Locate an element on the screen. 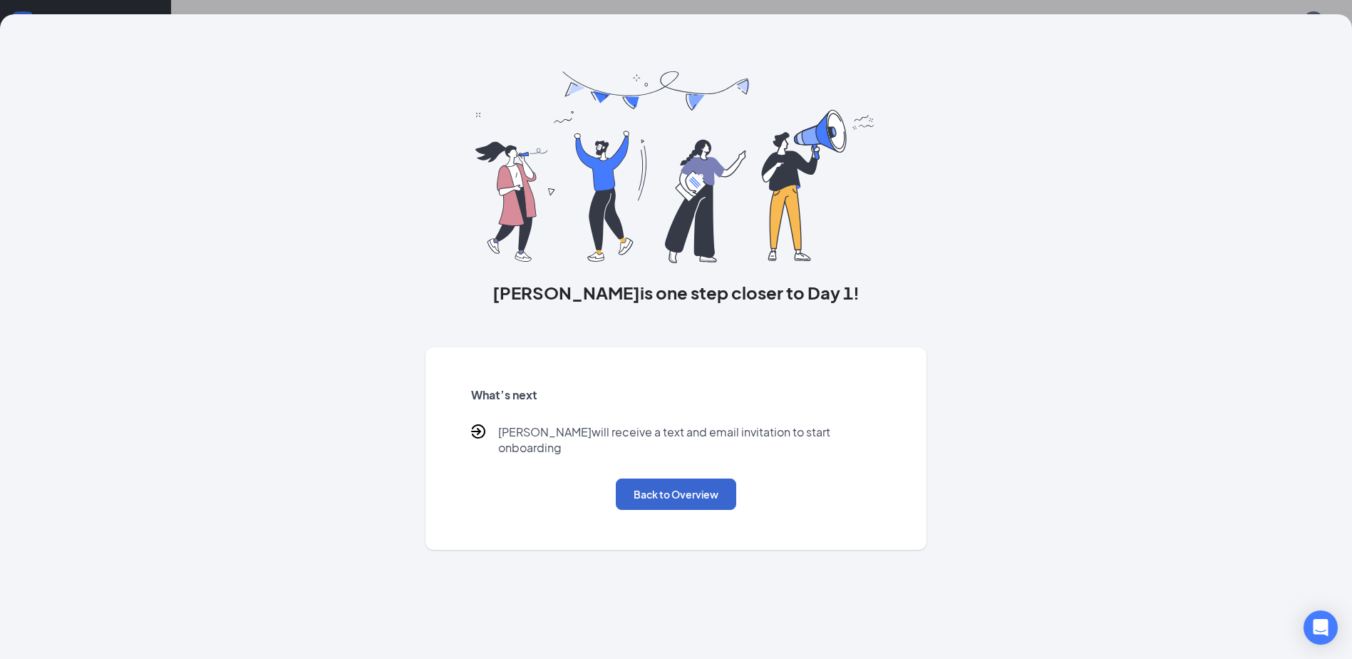 The image size is (1352, 659). button: Back to Overview is located at coordinates (676, 494).